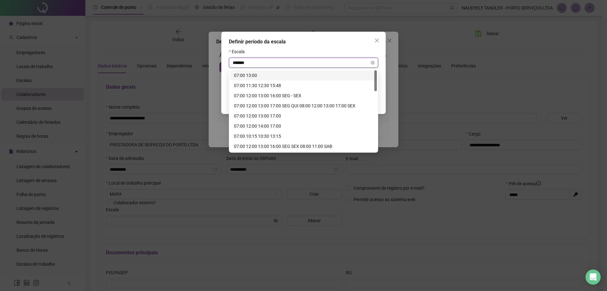 This screenshot has width=607, height=291. What do you see at coordinates (303, 106) in the screenshot?
I see `div: 07:00 12:00 13:00 17:00 SEG QUI 08:00 12:00 13:00 17:00 SEX` at bounding box center [303, 106].